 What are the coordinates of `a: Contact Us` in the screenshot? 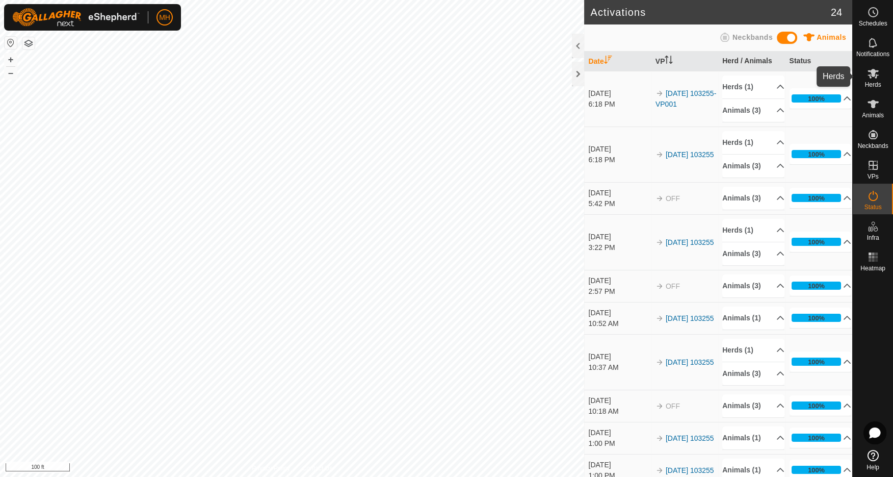 It's located at (317, 468).